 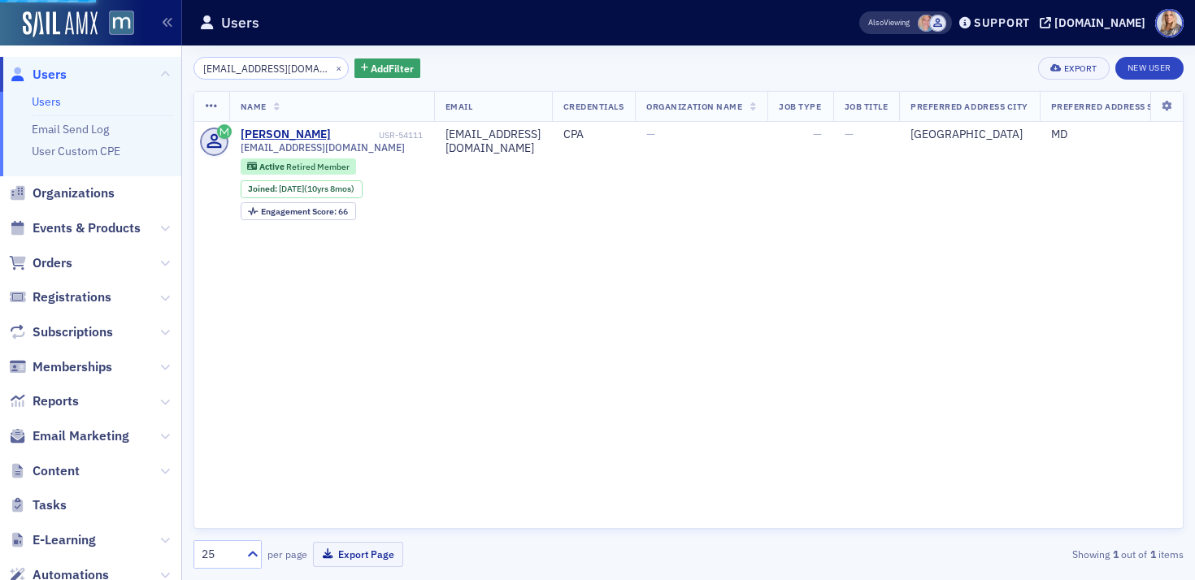 What do you see at coordinates (937, 23) in the screenshot?
I see `span: Justin Chase` at bounding box center [937, 23].